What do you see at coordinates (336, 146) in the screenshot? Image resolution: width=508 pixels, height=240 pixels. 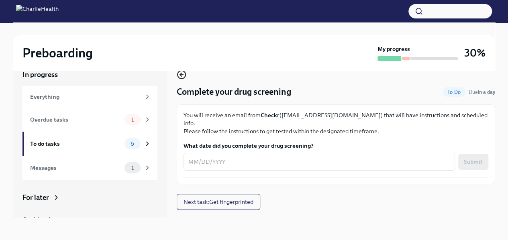 I see `label: What date did you complete your drug screening?` at bounding box center [336, 146].